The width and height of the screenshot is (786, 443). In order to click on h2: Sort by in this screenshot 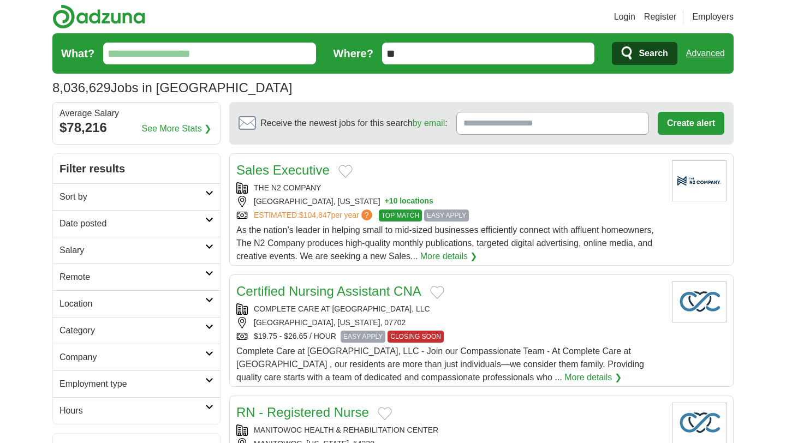, I will do `click(132, 197)`.